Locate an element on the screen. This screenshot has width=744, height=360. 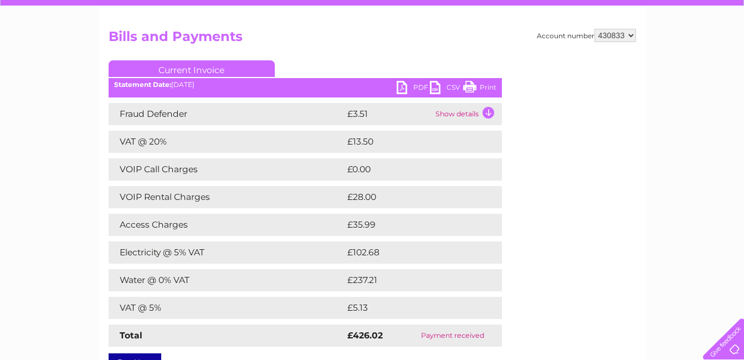
td: £0.00 is located at coordinates (410, 169).